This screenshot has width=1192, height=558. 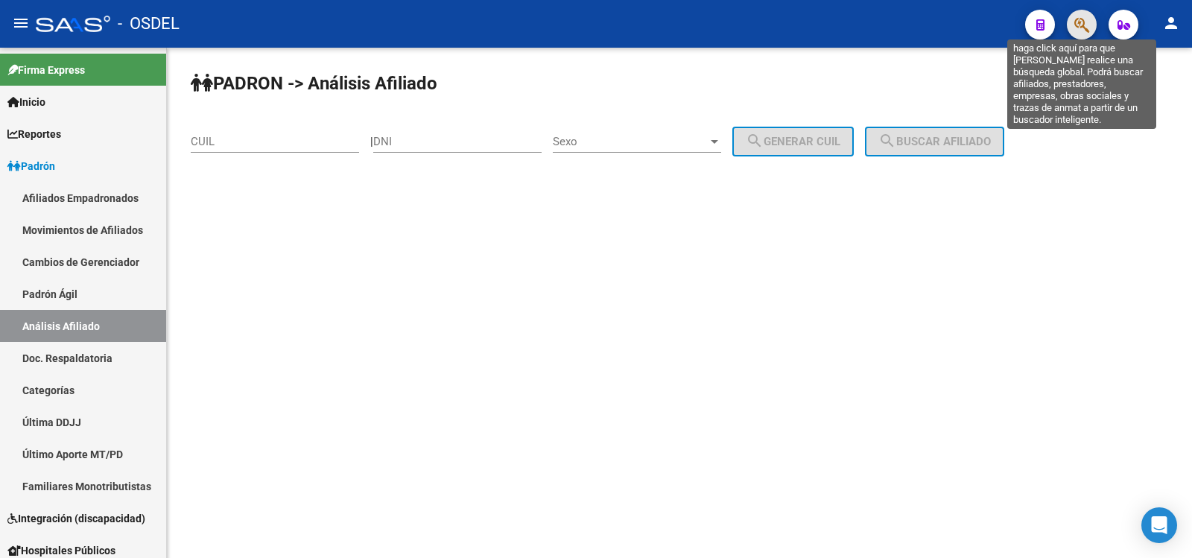 What do you see at coordinates (1171, 23) in the screenshot?
I see `mat-icon: person` at bounding box center [1171, 23].